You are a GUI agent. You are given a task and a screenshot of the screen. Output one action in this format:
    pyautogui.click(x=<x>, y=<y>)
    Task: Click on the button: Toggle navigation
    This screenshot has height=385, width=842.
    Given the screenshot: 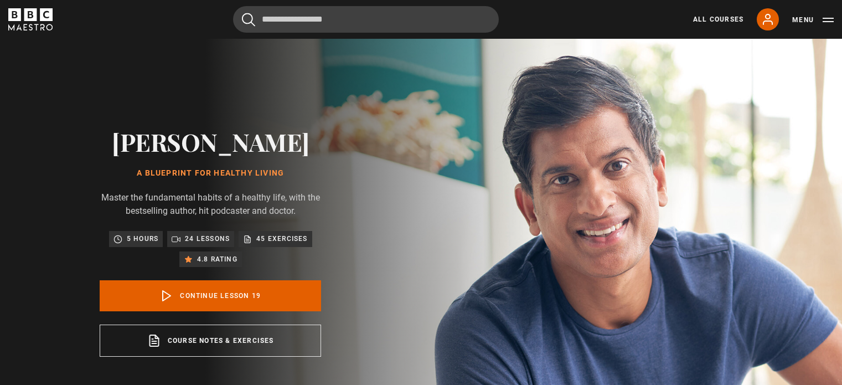 What is the action you would take?
    pyautogui.click(x=812, y=20)
    